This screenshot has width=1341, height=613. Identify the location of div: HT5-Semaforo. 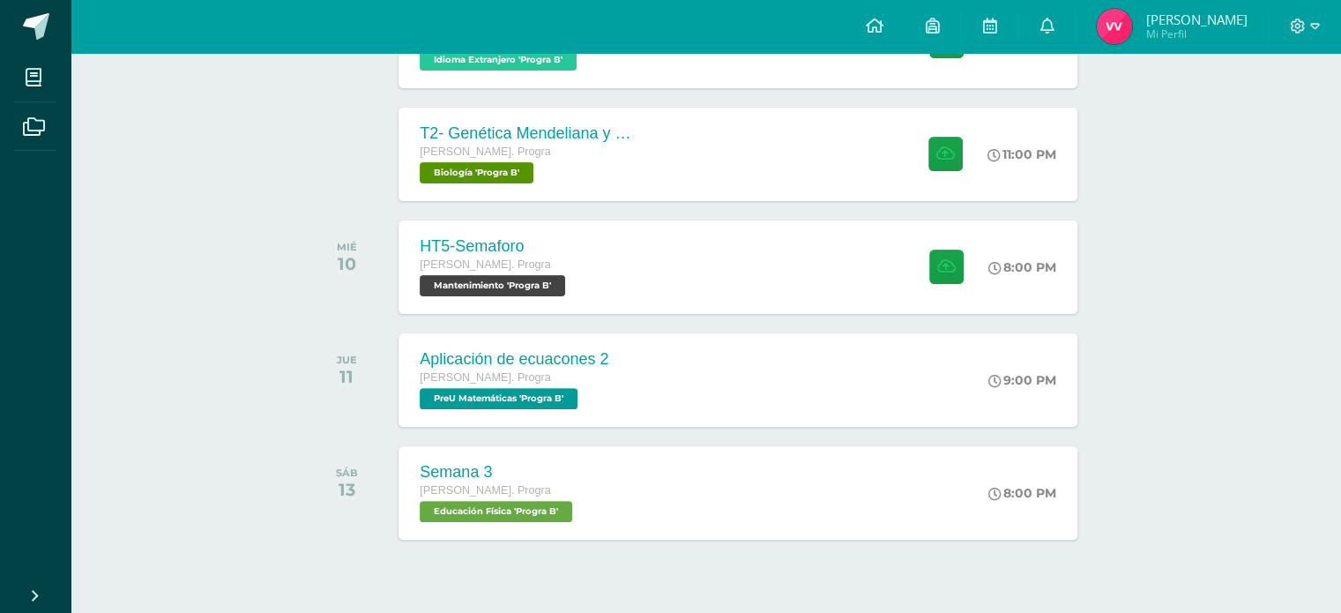
(495, 246).